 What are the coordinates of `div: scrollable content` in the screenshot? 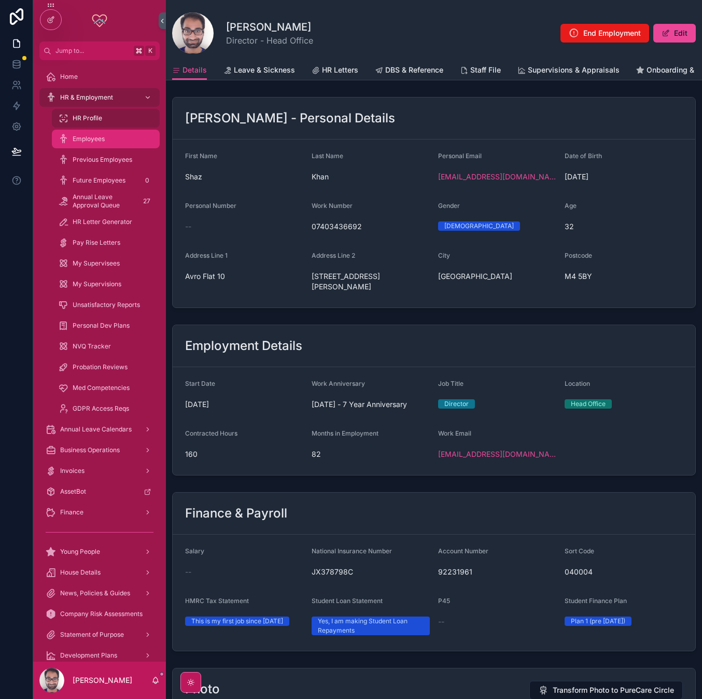 It's located at (100, 361).